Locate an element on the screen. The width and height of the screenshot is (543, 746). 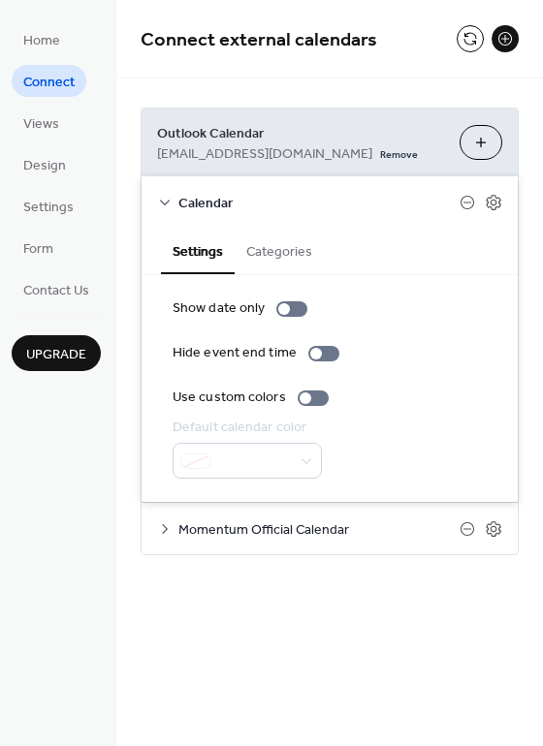
span: Connect external calendars is located at coordinates (259, 40).